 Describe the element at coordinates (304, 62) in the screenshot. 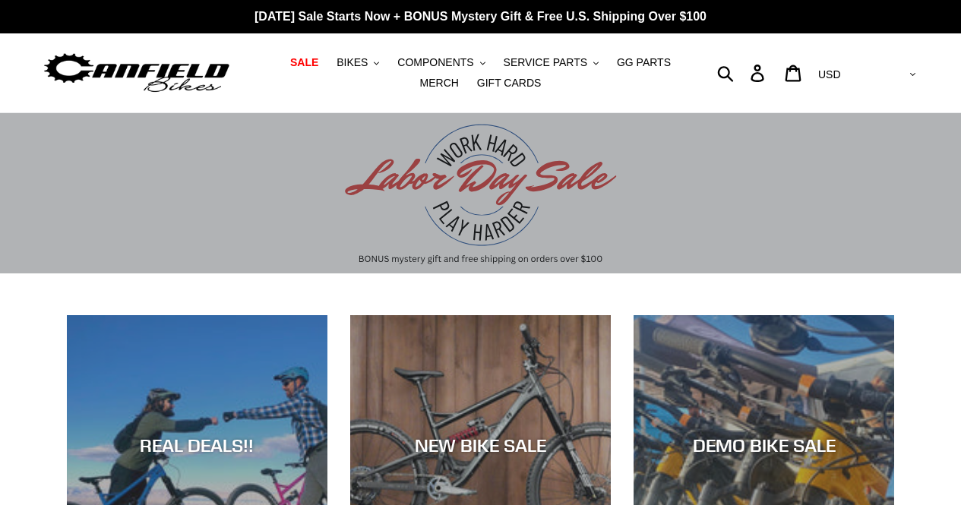

I see `span: SALE` at that location.